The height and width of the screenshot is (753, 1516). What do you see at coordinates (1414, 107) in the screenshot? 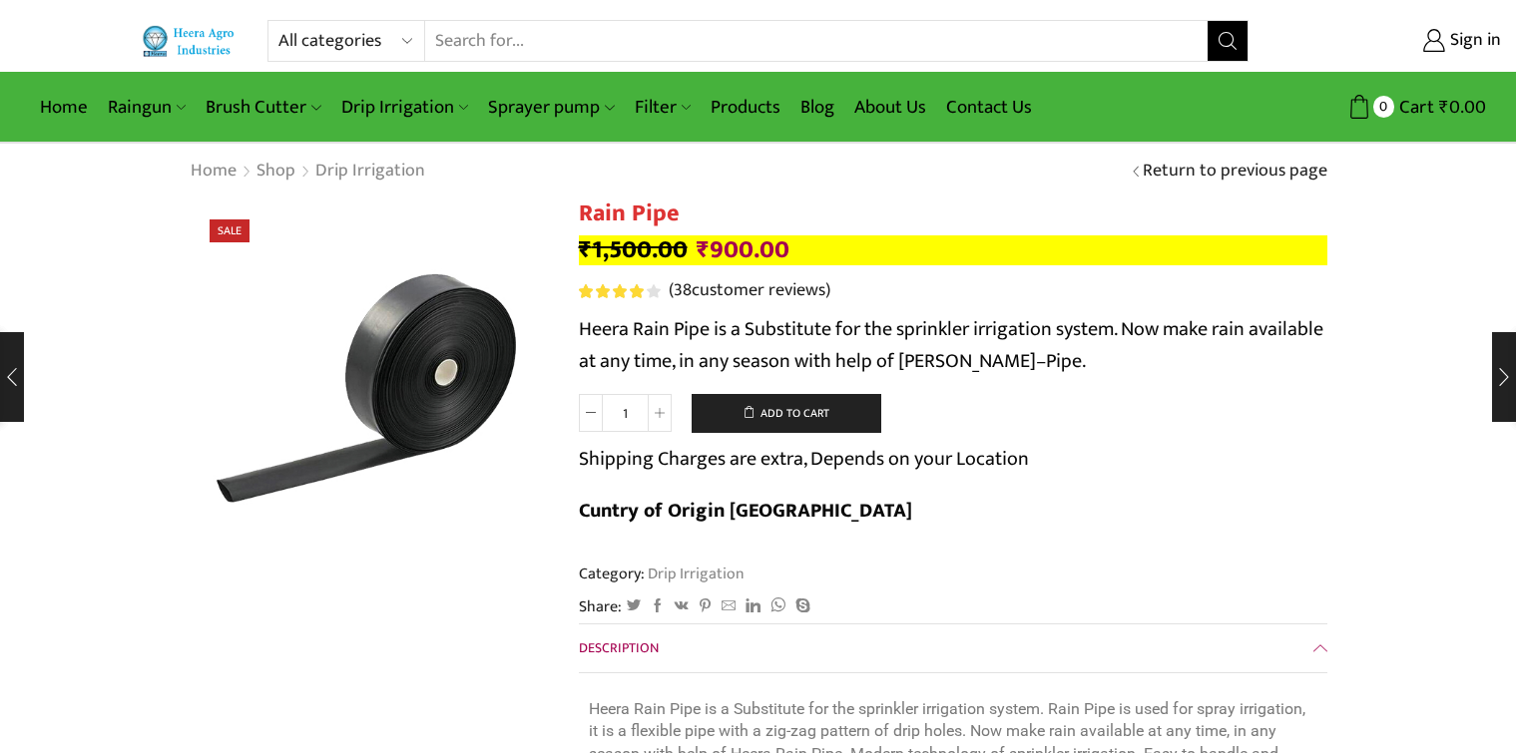
I see `span: Cart` at bounding box center [1414, 107].